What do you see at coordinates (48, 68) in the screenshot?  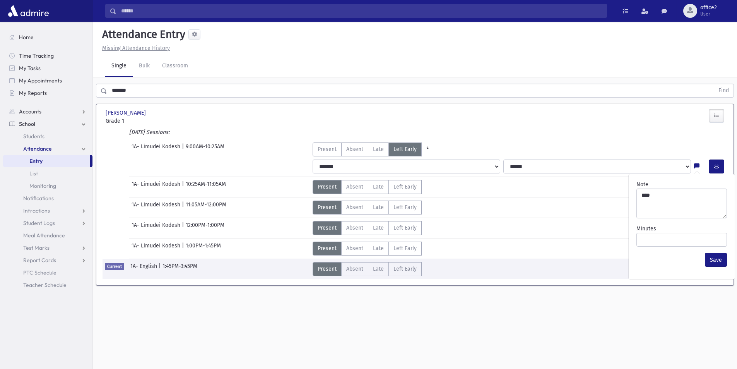 I see `a: My Tasks` at bounding box center [48, 68].